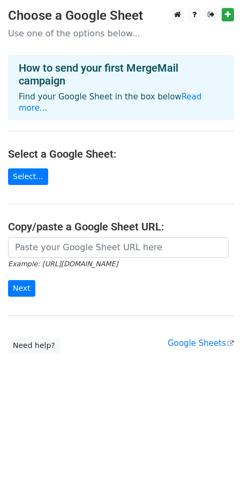 The width and height of the screenshot is (242, 479). What do you see at coordinates (21, 288) in the screenshot?
I see `input: Next` at bounding box center [21, 288].